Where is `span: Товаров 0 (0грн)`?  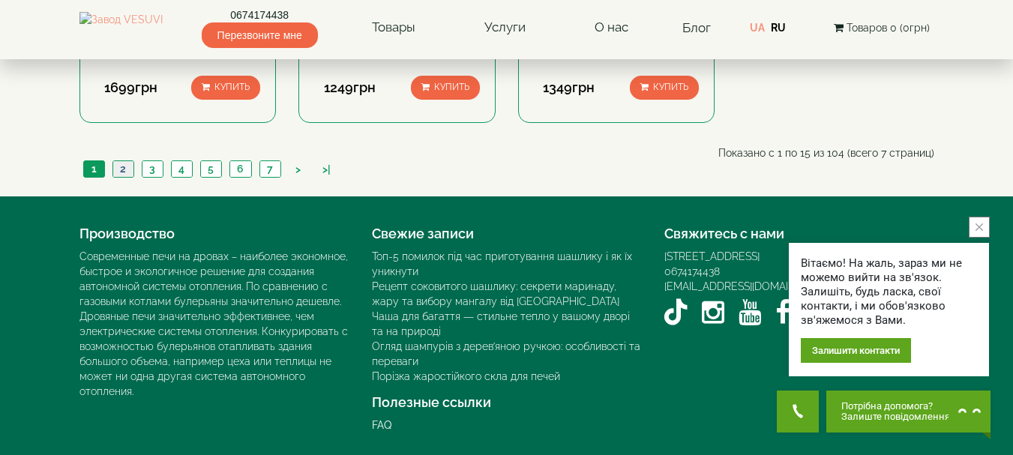 span: Товаров 0 (0грн) is located at coordinates (888, 28).